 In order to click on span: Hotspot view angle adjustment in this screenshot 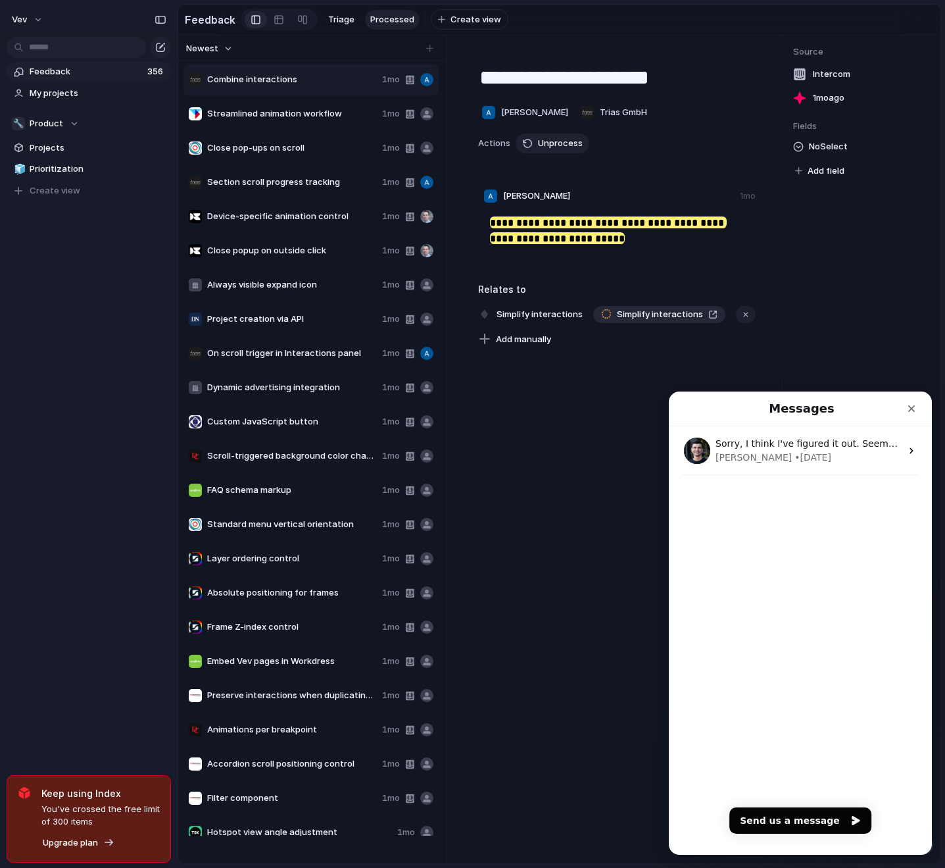, I will do `click(299, 832)`.